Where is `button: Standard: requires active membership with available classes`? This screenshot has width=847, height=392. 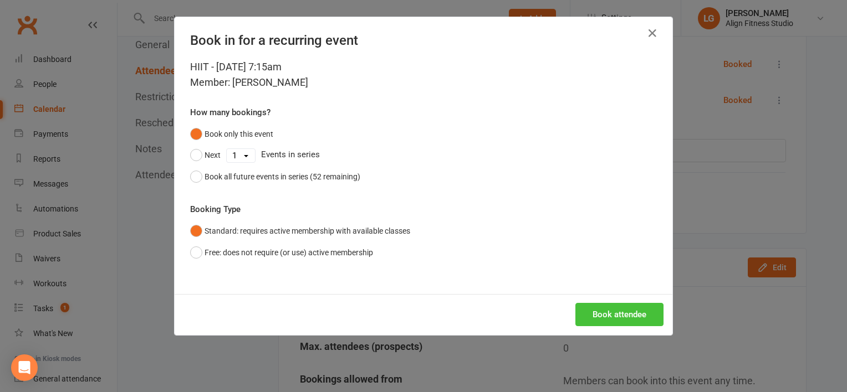
button: Standard: requires active membership with available classes is located at coordinates (300, 231).